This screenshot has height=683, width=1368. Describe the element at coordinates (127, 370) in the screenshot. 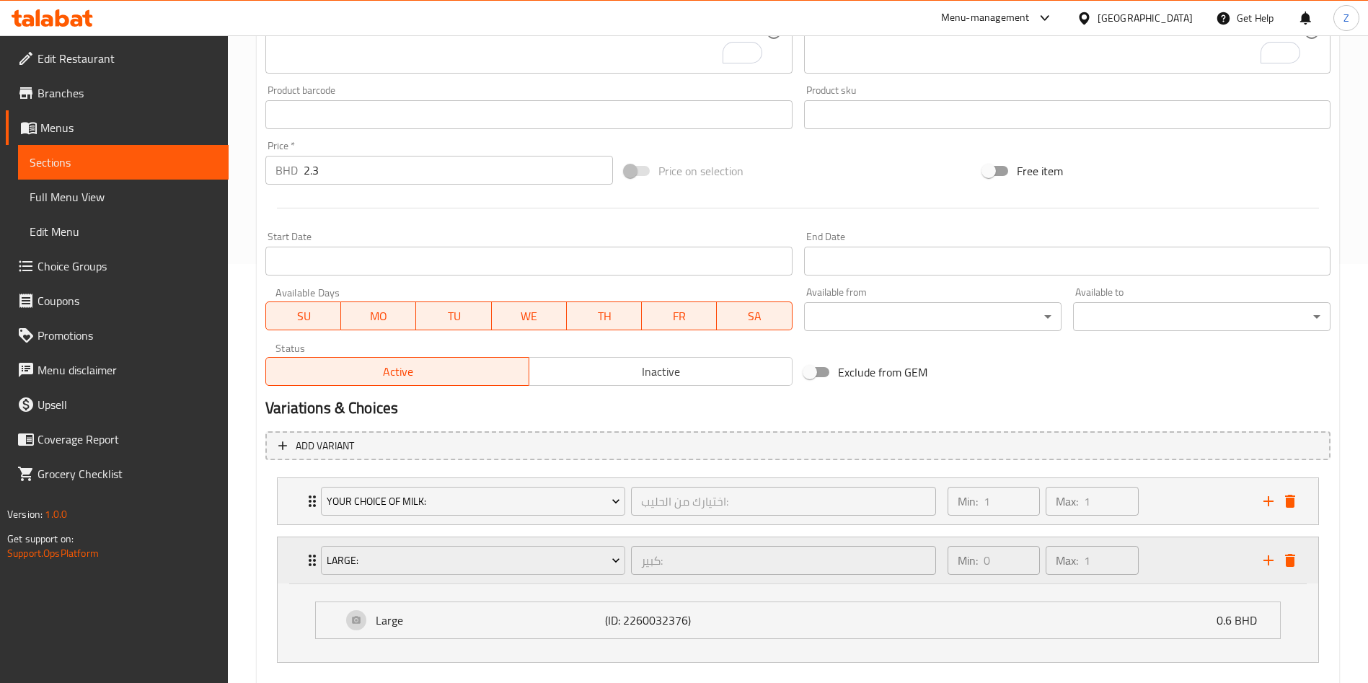

I see `span: Menu disclaimer` at that location.